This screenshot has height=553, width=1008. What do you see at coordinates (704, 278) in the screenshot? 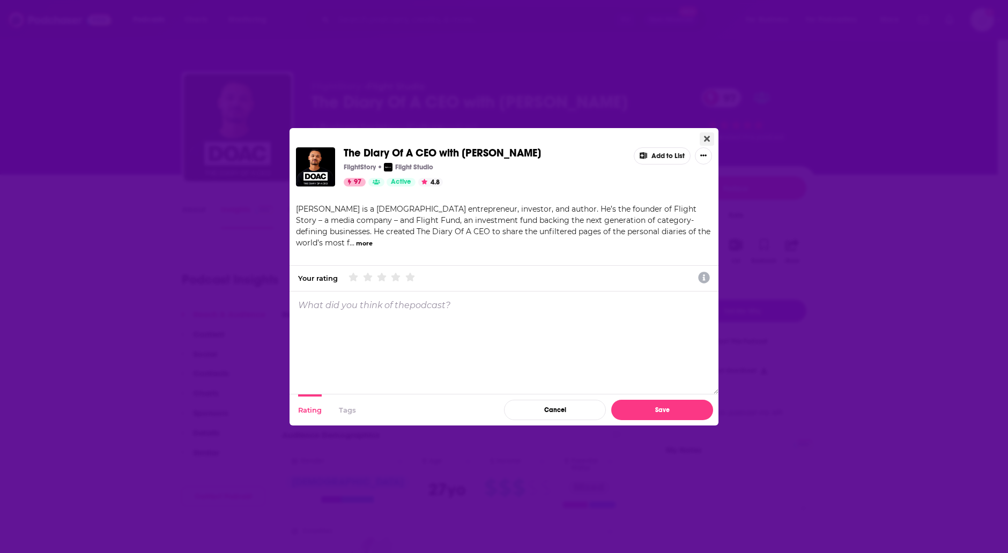
I see `a: Show additional information` at bounding box center [704, 278].